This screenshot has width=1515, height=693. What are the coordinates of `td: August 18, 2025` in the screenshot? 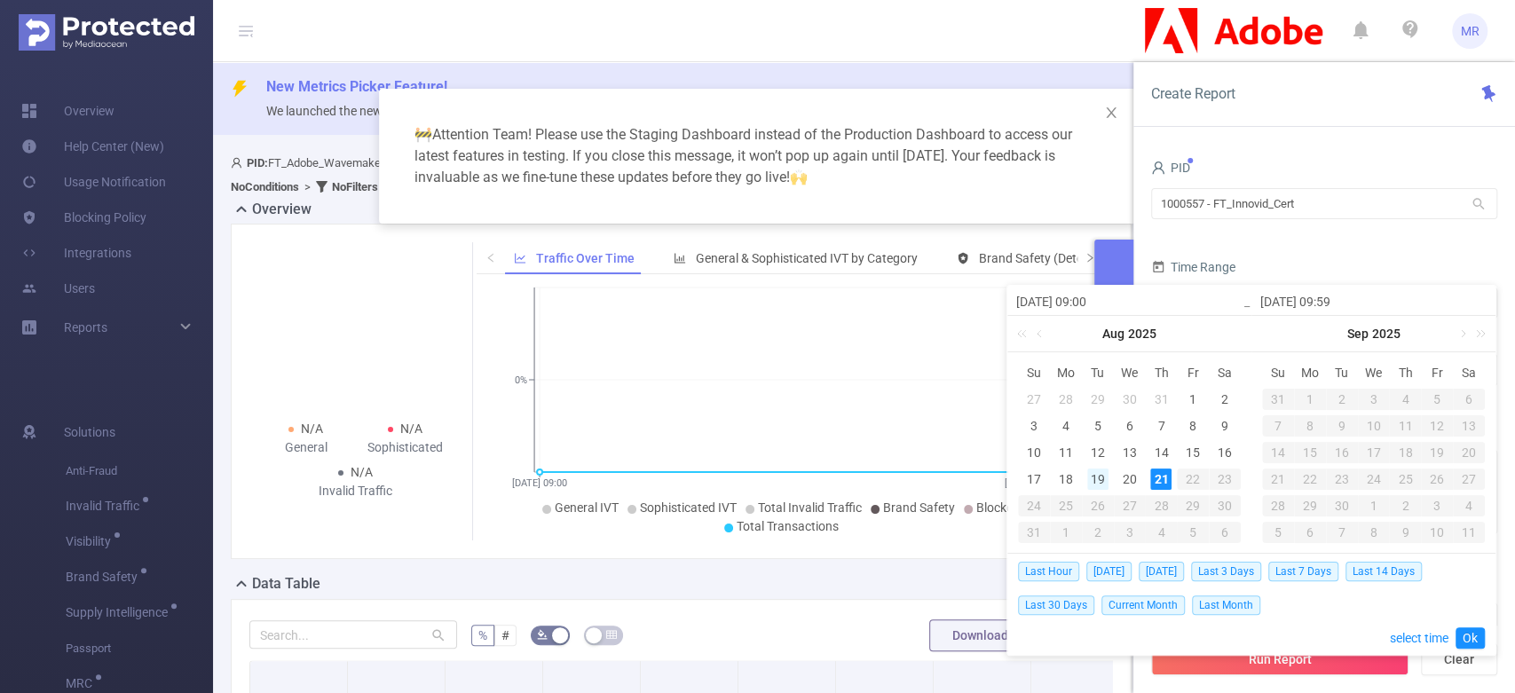 It's located at (1066, 479).